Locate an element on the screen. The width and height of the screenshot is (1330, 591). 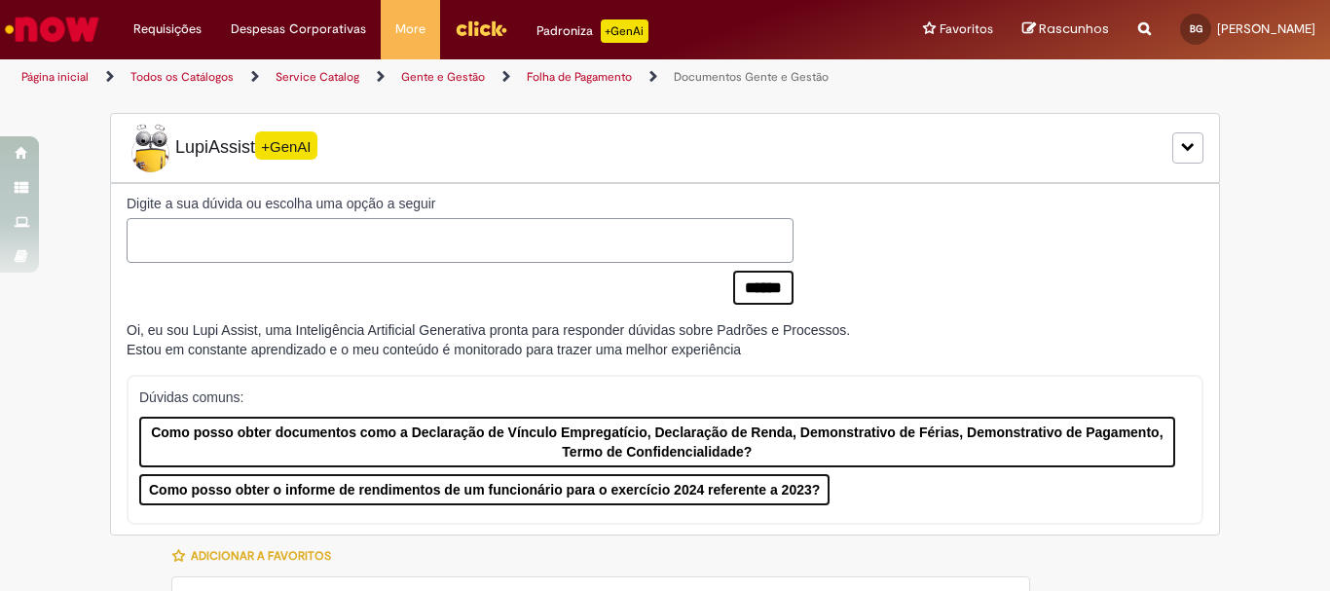
a: Todos os Catálogos is located at coordinates (182, 77).